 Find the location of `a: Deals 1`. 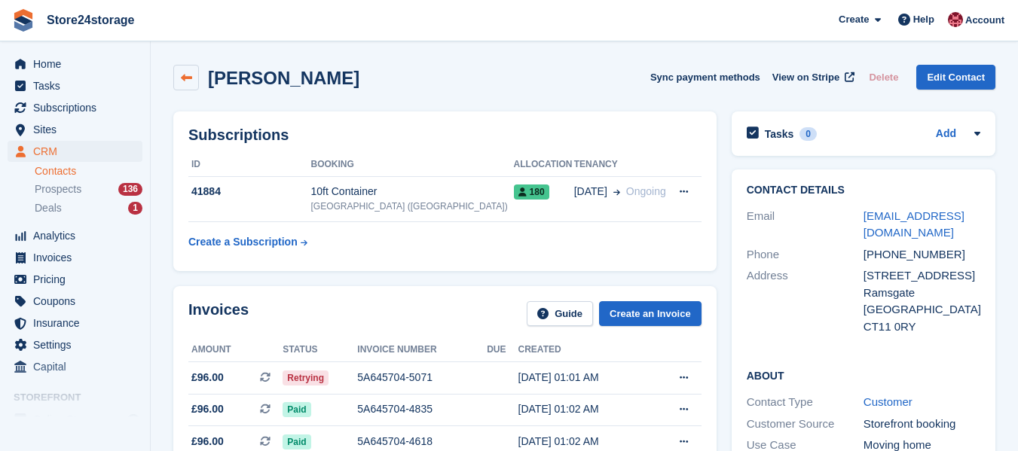

a: Deals 1 is located at coordinates (88, 208).